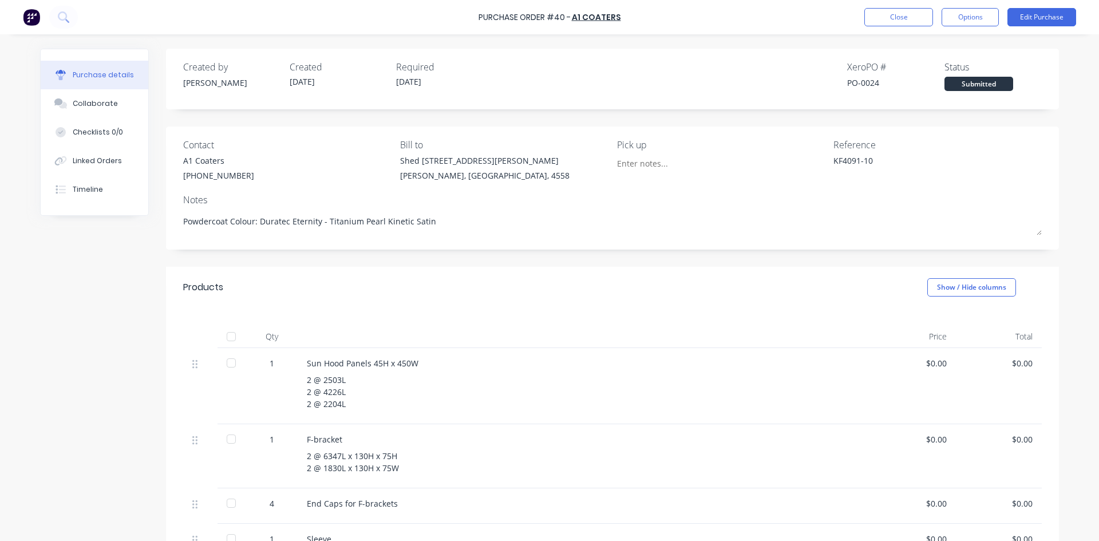  I want to click on div: Contact, so click(287, 145).